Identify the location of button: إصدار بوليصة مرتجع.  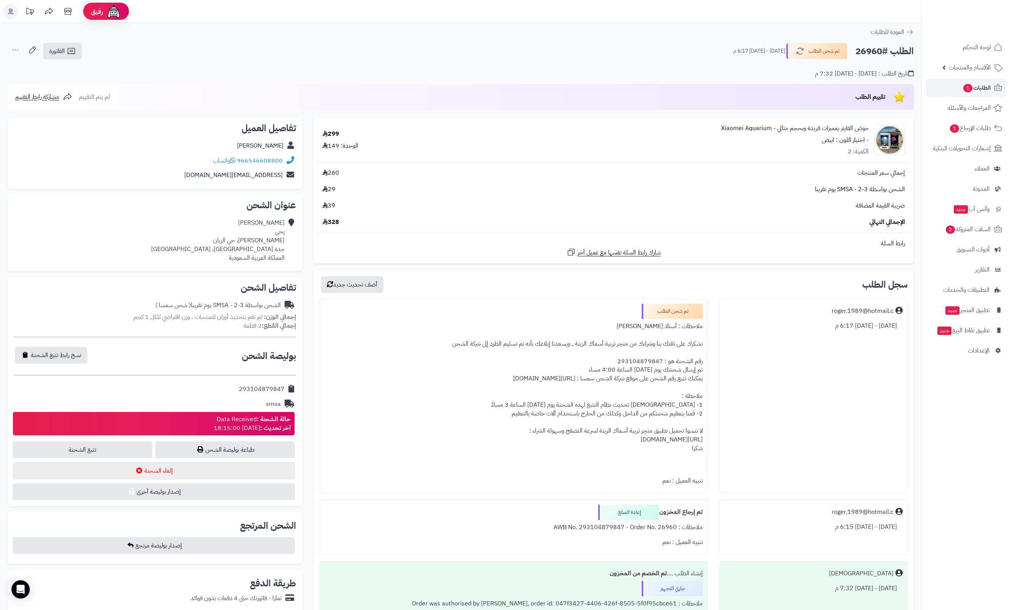
(154, 546).